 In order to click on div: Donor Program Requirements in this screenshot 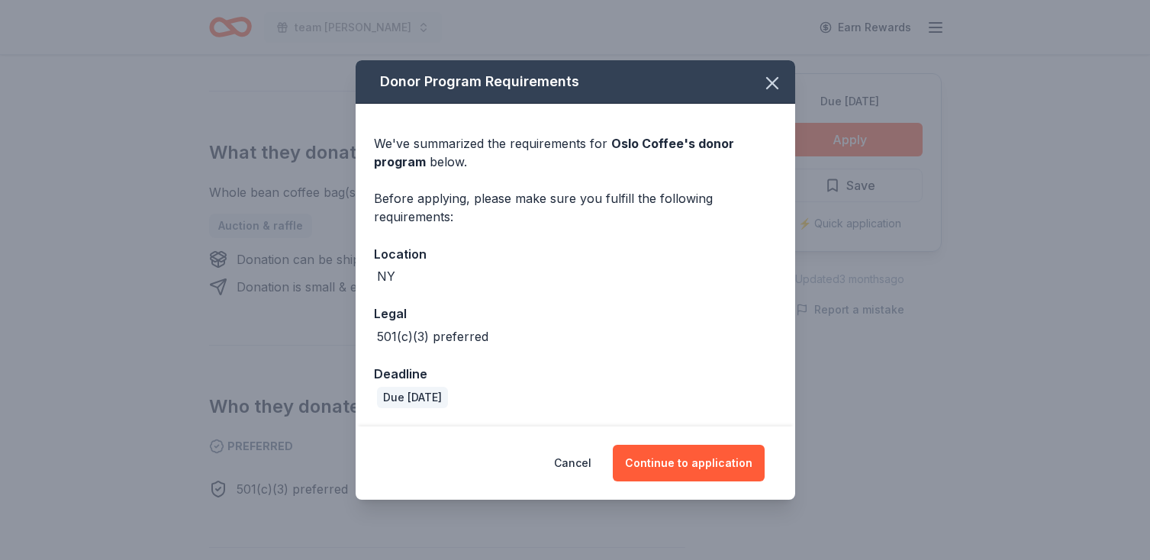, I will do `click(575, 82)`.